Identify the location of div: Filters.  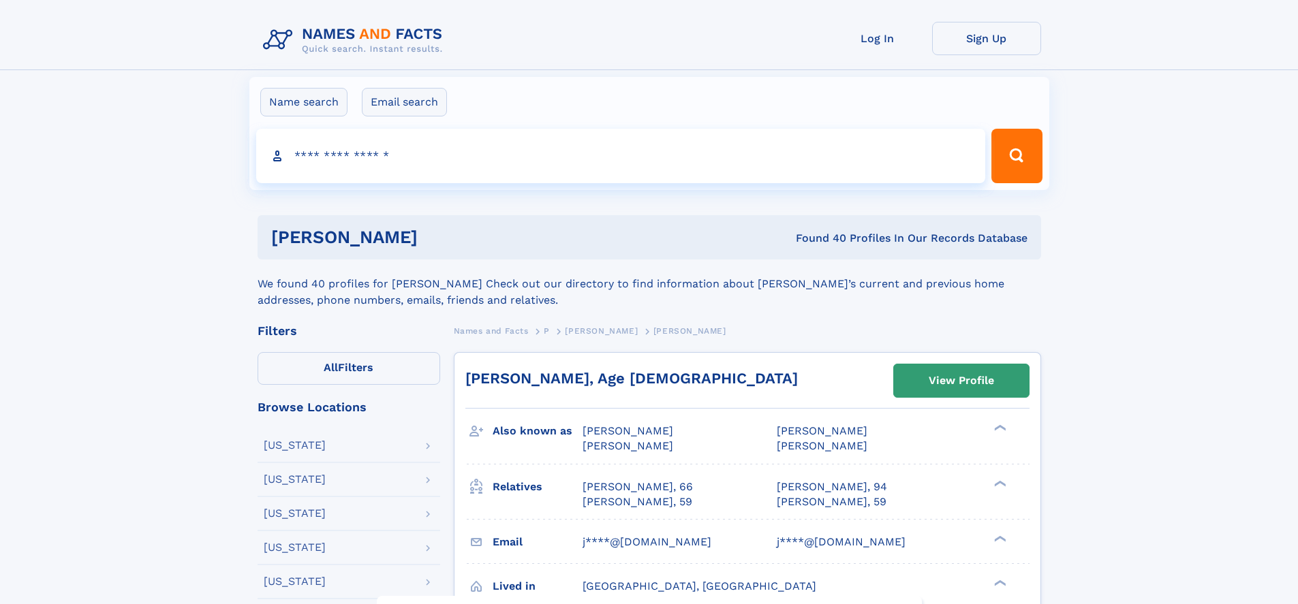
(349, 331).